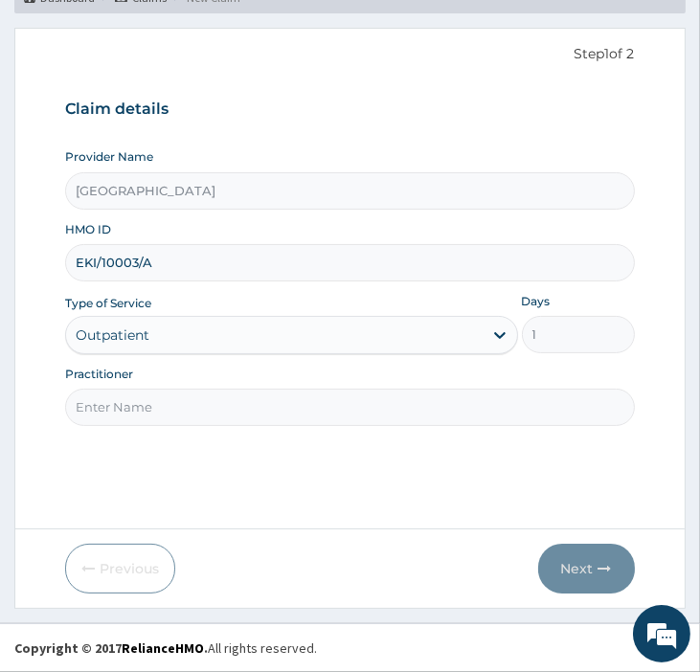 The width and height of the screenshot is (700, 672). What do you see at coordinates (111, 648) in the screenshot?
I see `strong: Copyright © 2017 .` at bounding box center [111, 648].